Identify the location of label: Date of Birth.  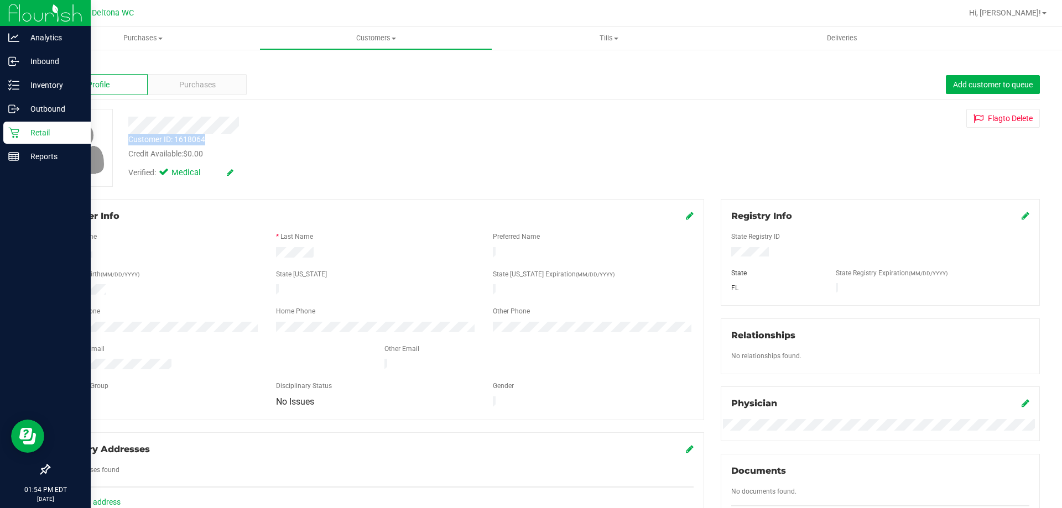
(101, 274).